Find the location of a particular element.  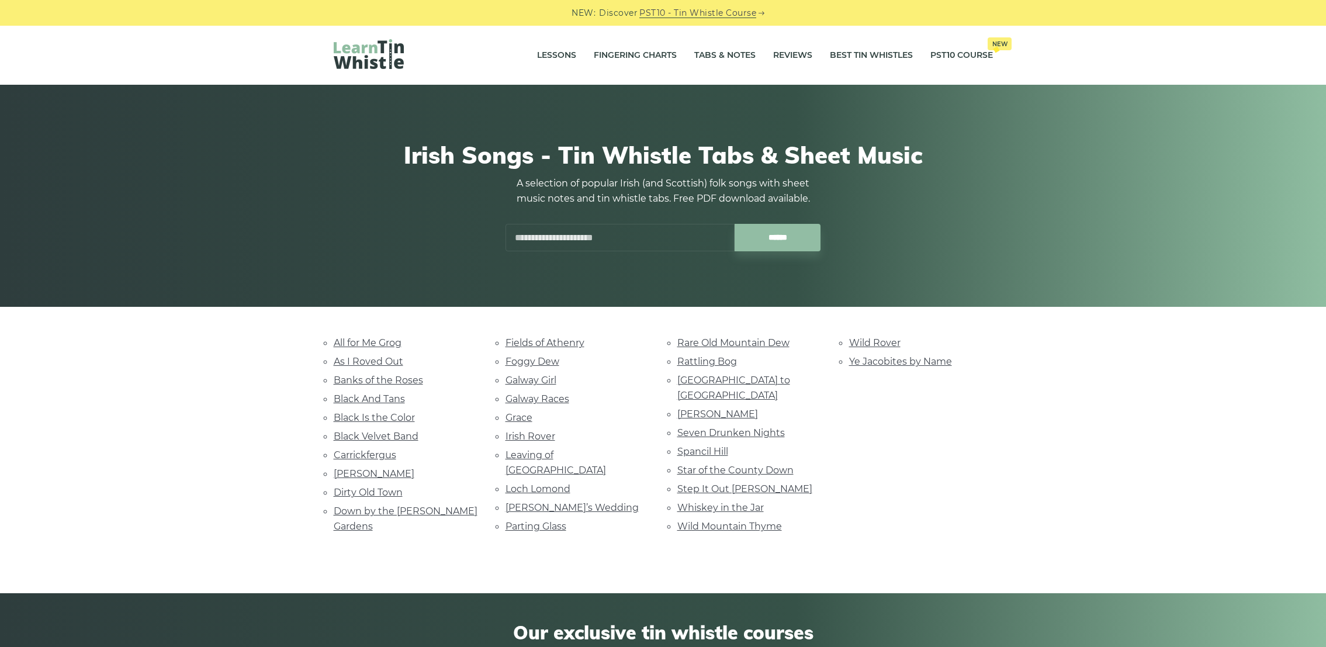

a: Dirty Old Town is located at coordinates (368, 492).